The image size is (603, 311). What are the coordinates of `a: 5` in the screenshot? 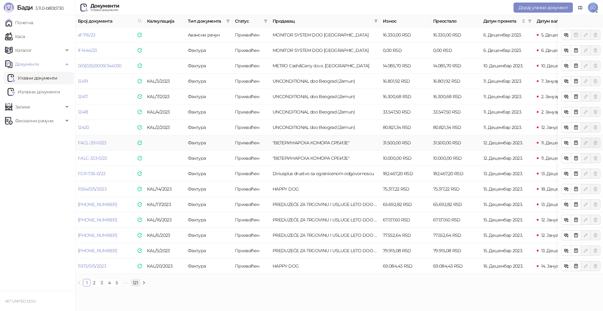 It's located at (117, 283).